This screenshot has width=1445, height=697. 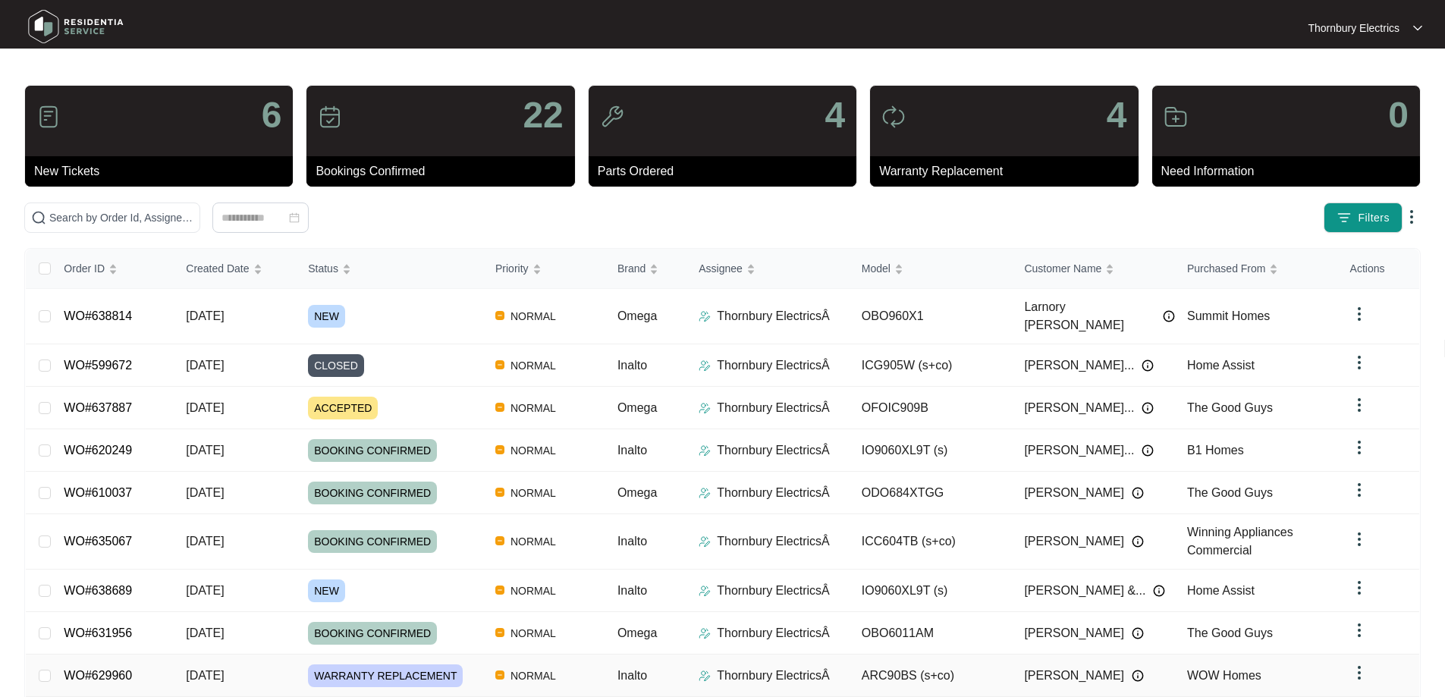 I want to click on span: Status, so click(x=323, y=269).